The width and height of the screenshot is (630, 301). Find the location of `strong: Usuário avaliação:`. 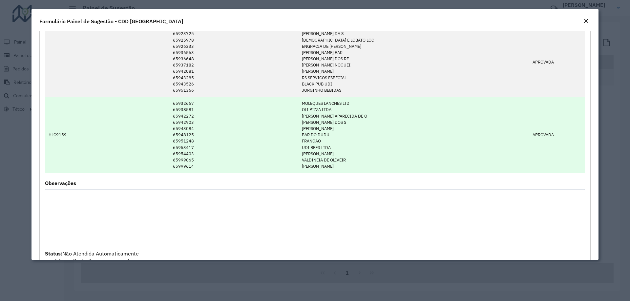

strong: Usuário avaliação: is located at coordinates (67, 262).